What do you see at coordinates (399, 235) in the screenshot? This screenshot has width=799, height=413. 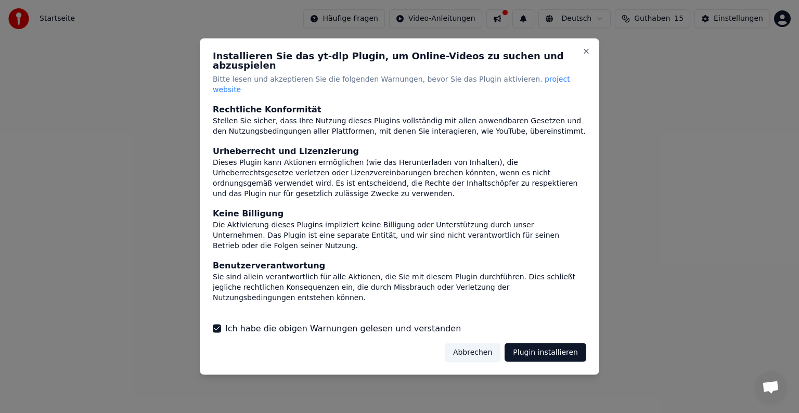 I see `div: Die Aktivierung dieses Plugins impliziert keine Billigung oder Unterstützung durch unser Unterneh...` at bounding box center [399, 235].